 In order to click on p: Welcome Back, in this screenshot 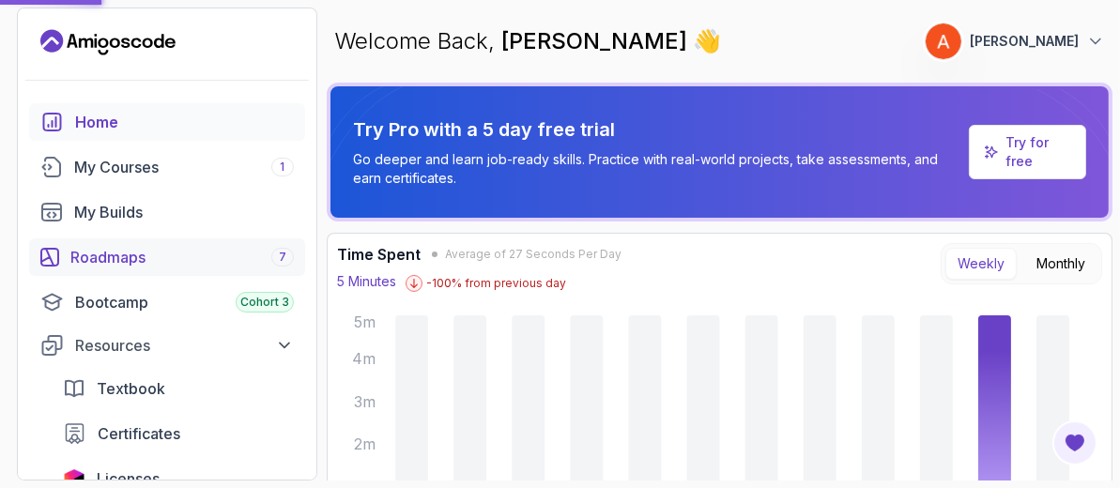, I will do `click(528, 41)`.